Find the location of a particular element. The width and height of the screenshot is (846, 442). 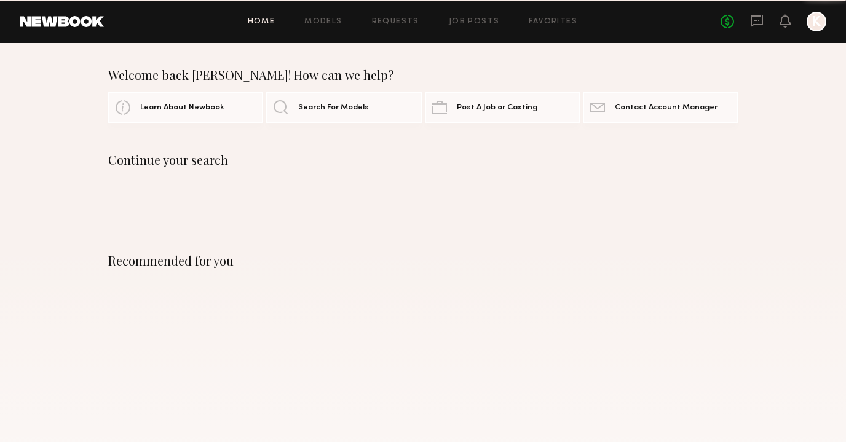

span: Contact Account Manager is located at coordinates (666, 108).